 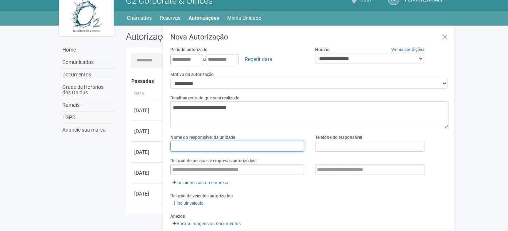 I want to click on label: Telefone do responsável, so click(x=339, y=137).